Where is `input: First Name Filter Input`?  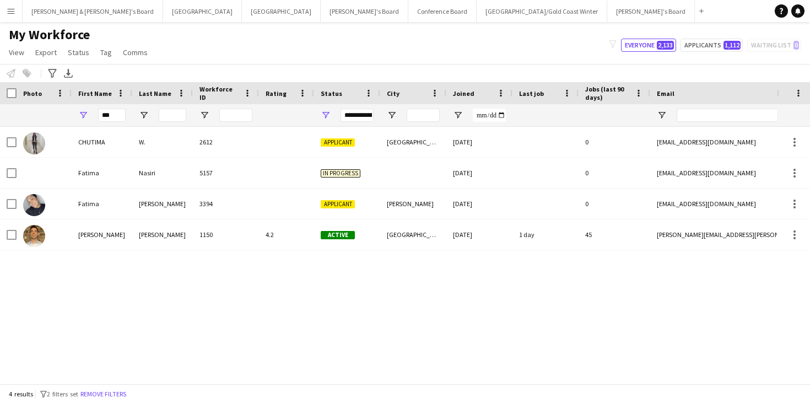 input: First Name Filter Input is located at coordinates (112, 115).